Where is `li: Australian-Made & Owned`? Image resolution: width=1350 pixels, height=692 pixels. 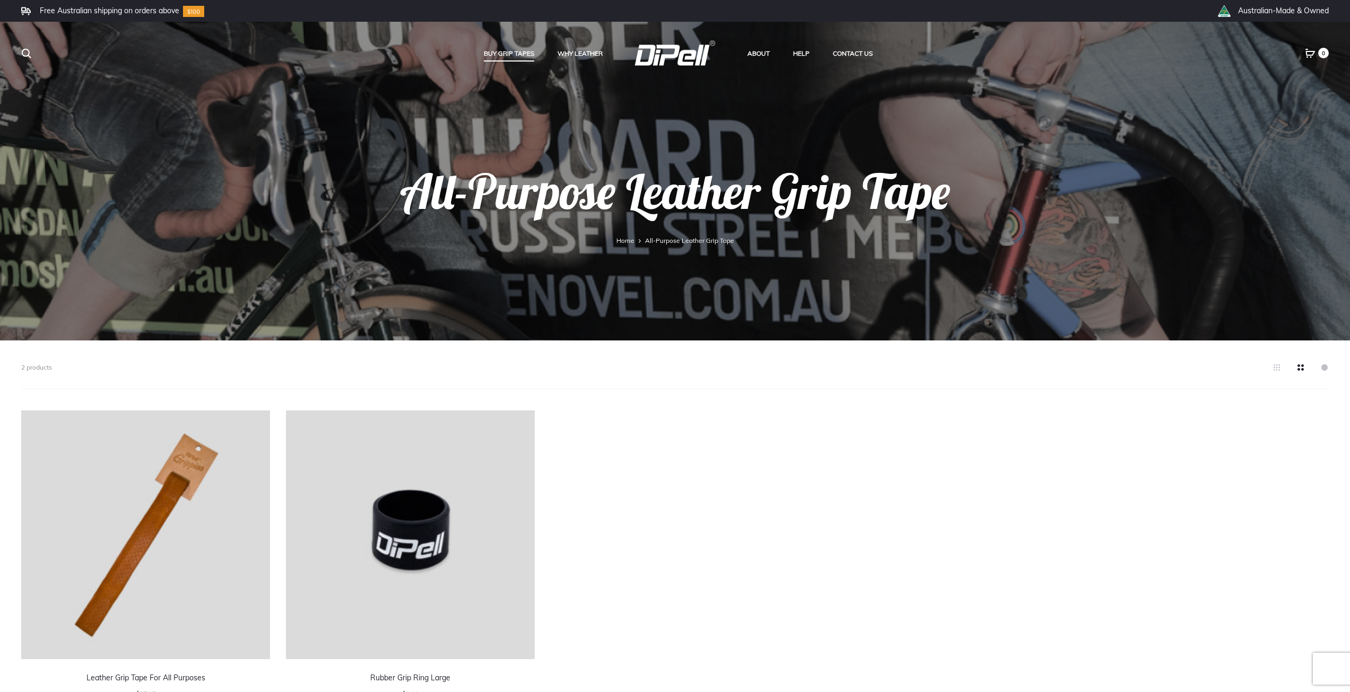 li: Australian-Made & Owned is located at coordinates (1283, 11).